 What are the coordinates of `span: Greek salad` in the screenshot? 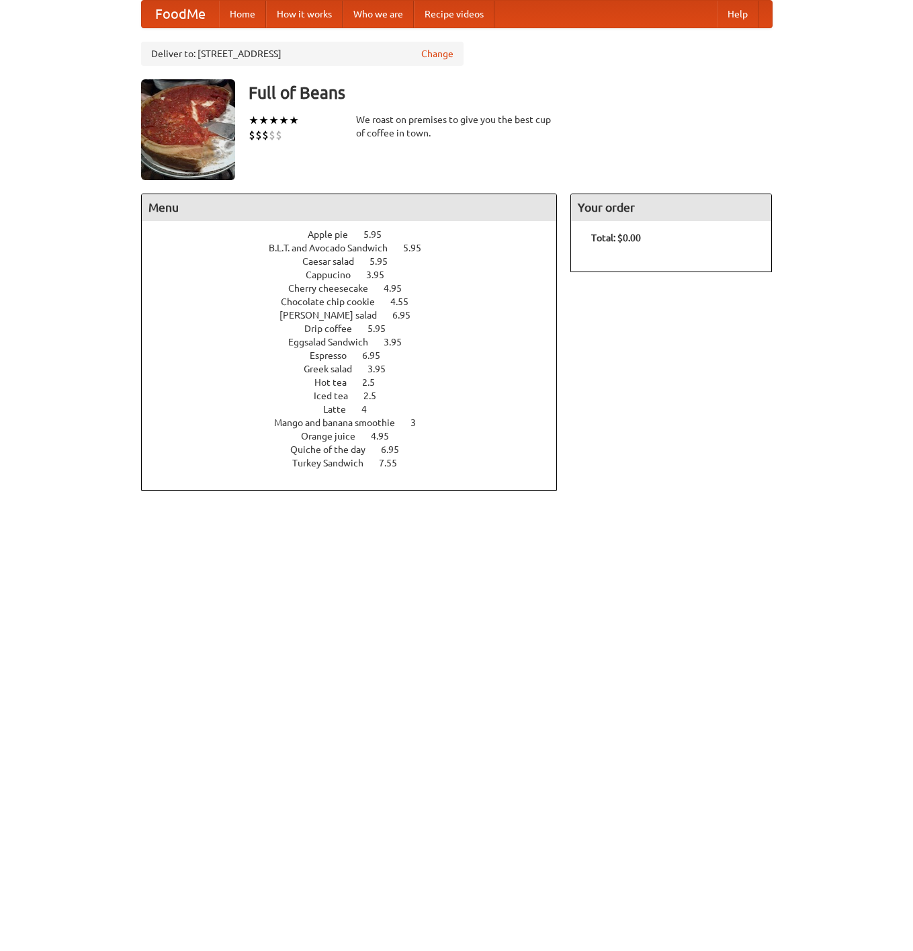 It's located at (335, 369).